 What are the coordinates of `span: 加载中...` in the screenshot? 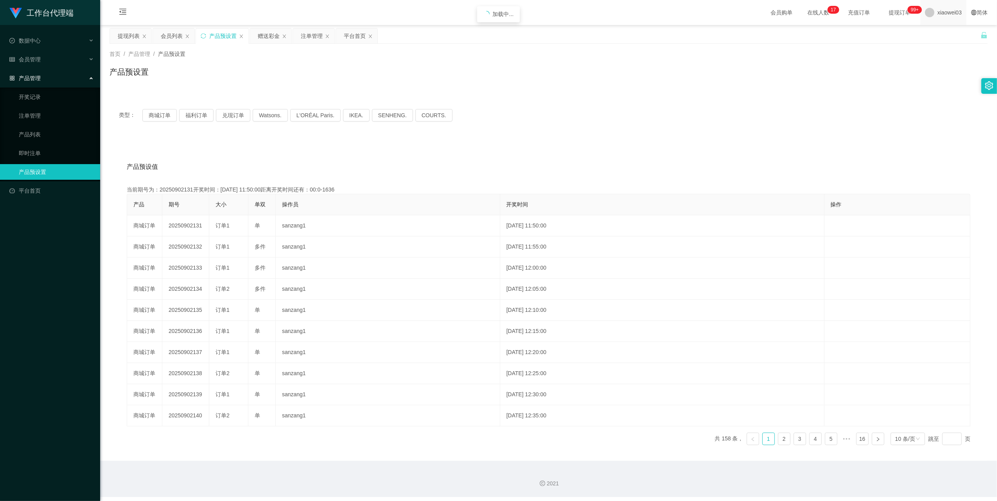 It's located at (503, 14).